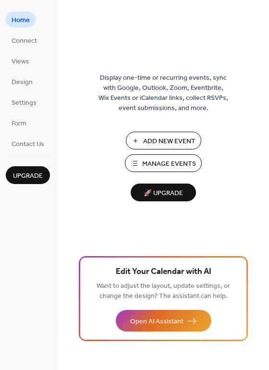  I want to click on span: Want to adjust the layout, update settings, or change the design? The assistant can help., so click(163, 291).